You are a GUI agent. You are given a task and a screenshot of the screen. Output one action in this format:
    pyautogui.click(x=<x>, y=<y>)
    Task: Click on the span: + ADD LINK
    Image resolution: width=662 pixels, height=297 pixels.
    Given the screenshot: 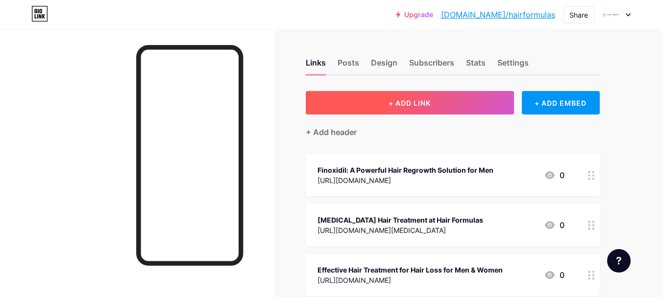 What is the action you would take?
    pyautogui.click(x=410, y=103)
    